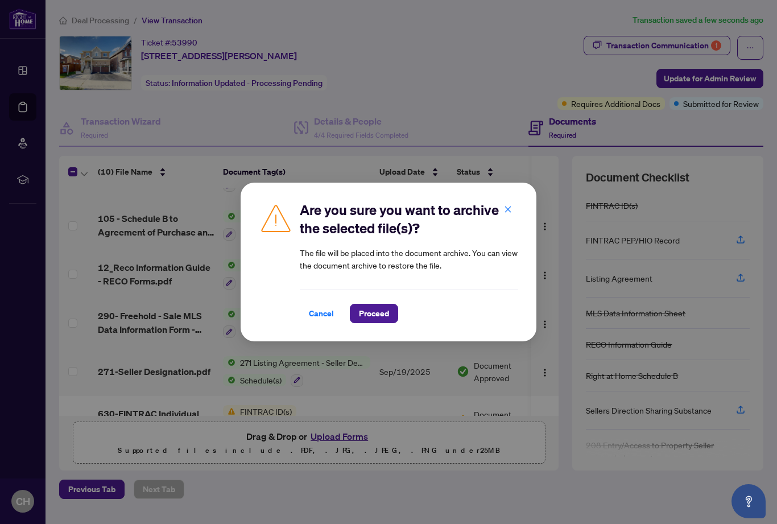 The width and height of the screenshot is (777, 524). Describe the element at coordinates (508, 209) in the screenshot. I see `span: close` at that location.